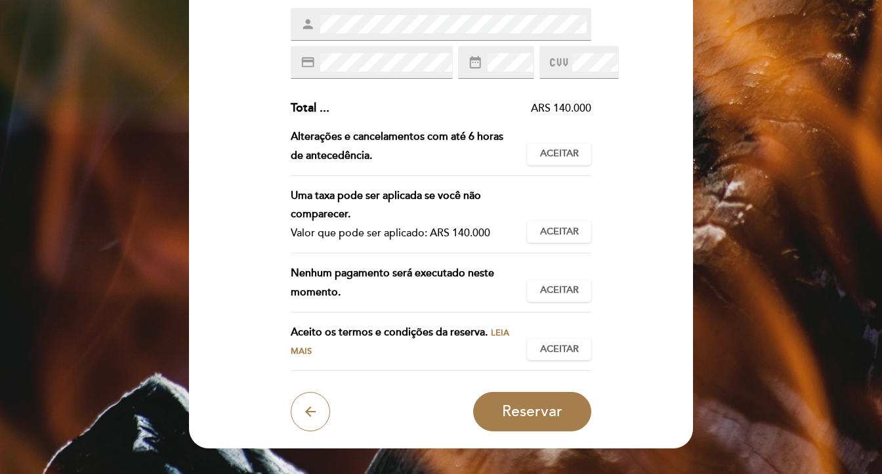 The height and width of the screenshot is (474, 882). What do you see at coordinates (310, 411) in the screenshot?
I see `i: arrow_back` at bounding box center [310, 411].